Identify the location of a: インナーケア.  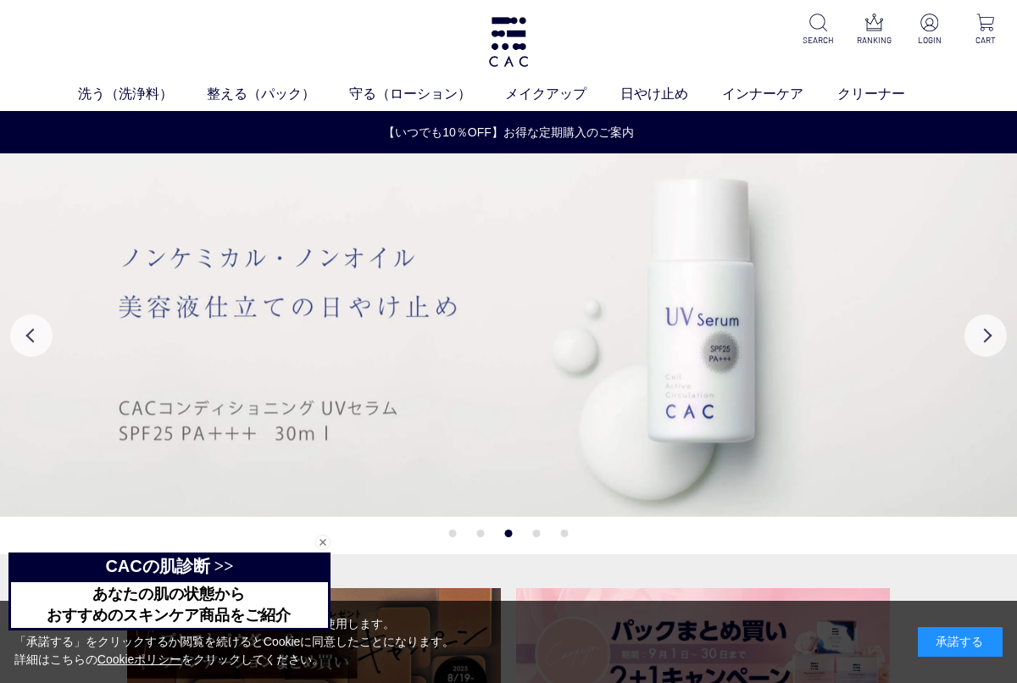
(780, 94).